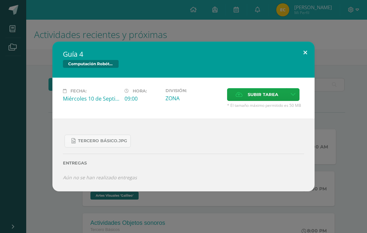 The height and width of the screenshot is (233, 367). What do you see at coordinates (102, 141) in the screenshot?
I see `span: Tercero Básico.jpg` at bounding box center [102, 141].